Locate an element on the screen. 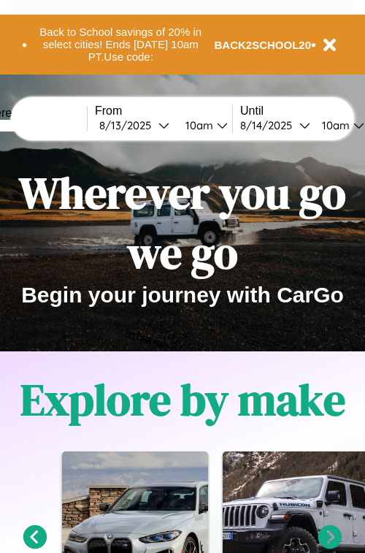 The height and width of the screenshot is (553, 365). b: BACK2SCHOOL20 is located at coordinates (263, 45).